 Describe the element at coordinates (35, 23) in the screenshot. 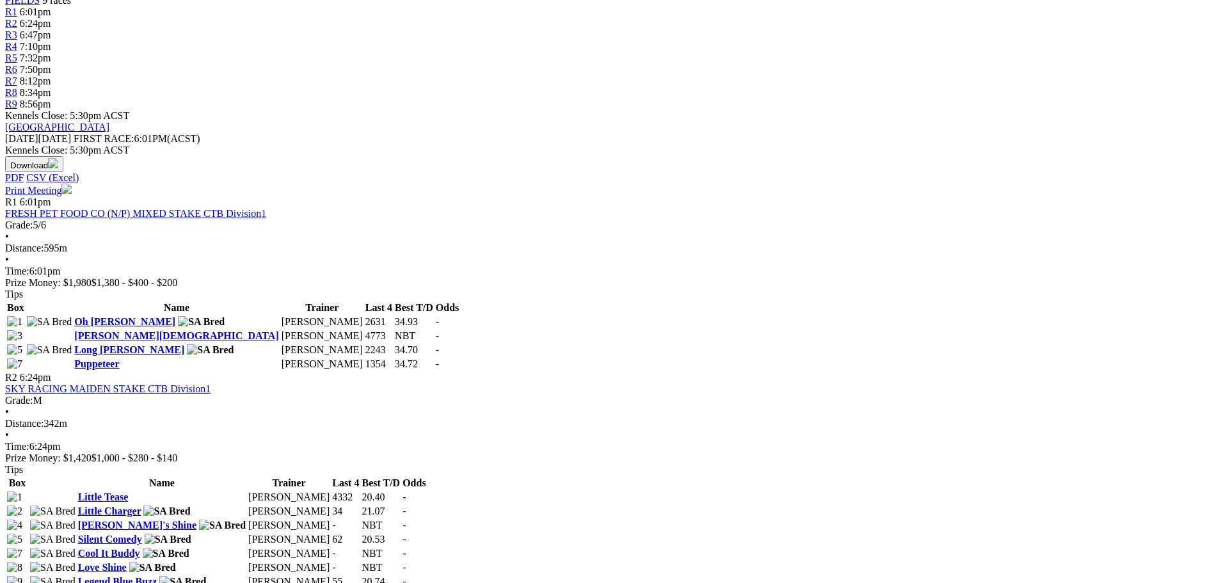

I see `span: 6:24pm` at that location.